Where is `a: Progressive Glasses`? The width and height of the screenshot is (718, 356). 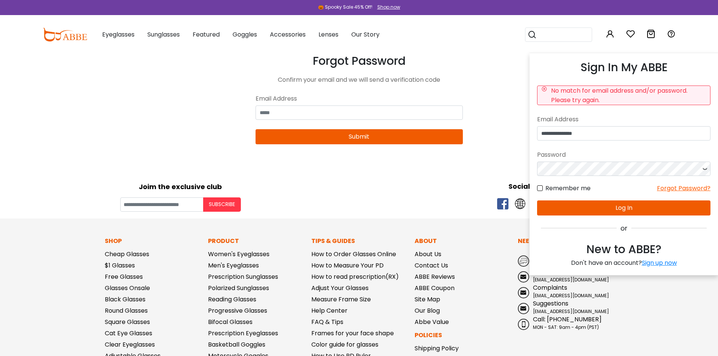 a: Progressive Glasses is located at coordinates (237, 310).